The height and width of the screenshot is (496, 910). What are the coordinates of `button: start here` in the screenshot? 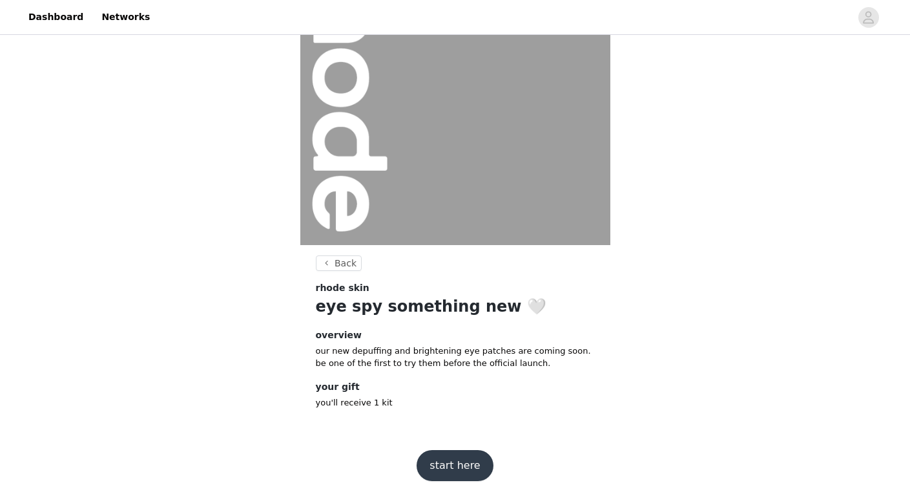 It's located at (455, 465).